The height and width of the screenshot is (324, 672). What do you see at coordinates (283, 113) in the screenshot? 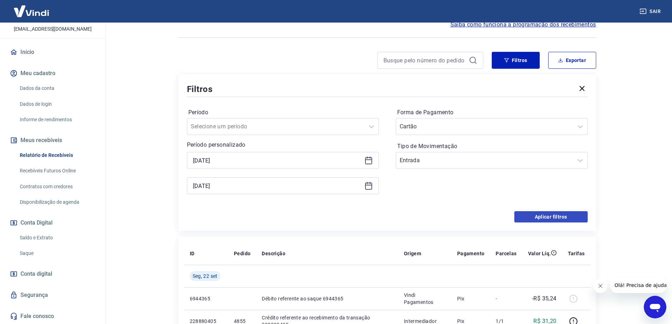
I see `label: Período` at bounding box center [283, 113].